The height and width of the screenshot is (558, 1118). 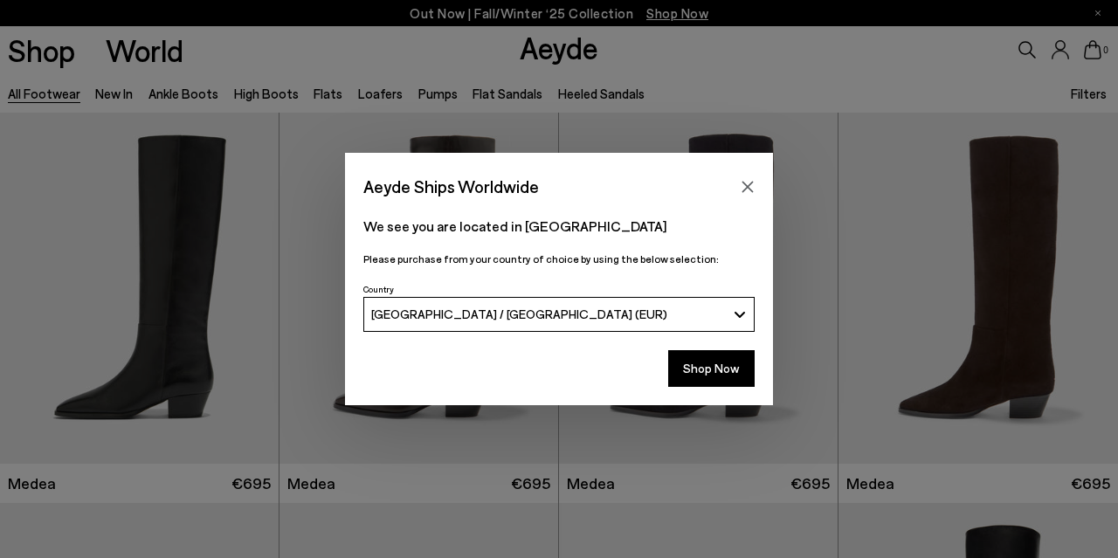 What do you see at coordinates (748, 187) in the screenshot?
I see `button: Close` at bounding box center [748, 187].